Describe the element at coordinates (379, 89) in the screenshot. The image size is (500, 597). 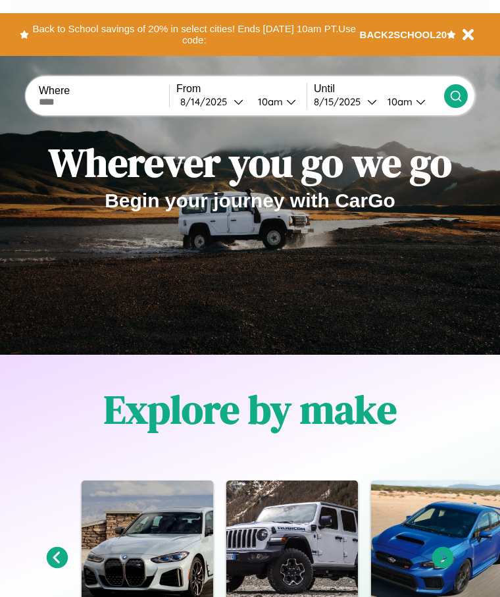
I see `label: Until` at that location.